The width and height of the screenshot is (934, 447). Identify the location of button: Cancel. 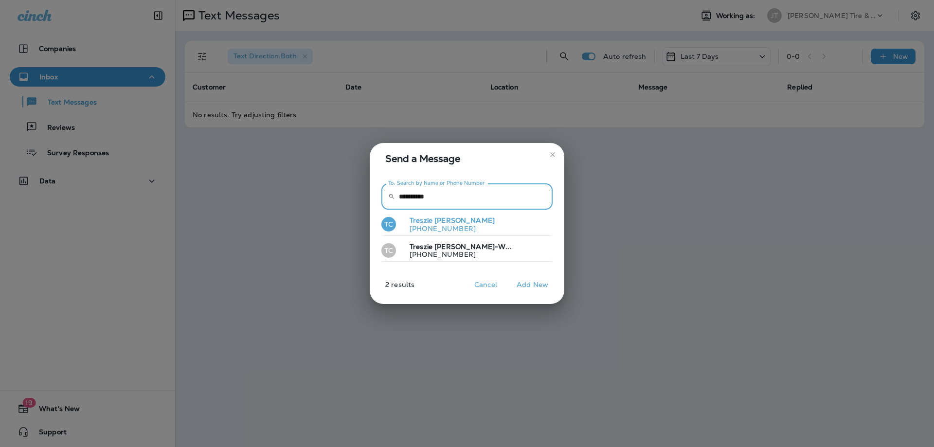
(485, 285).